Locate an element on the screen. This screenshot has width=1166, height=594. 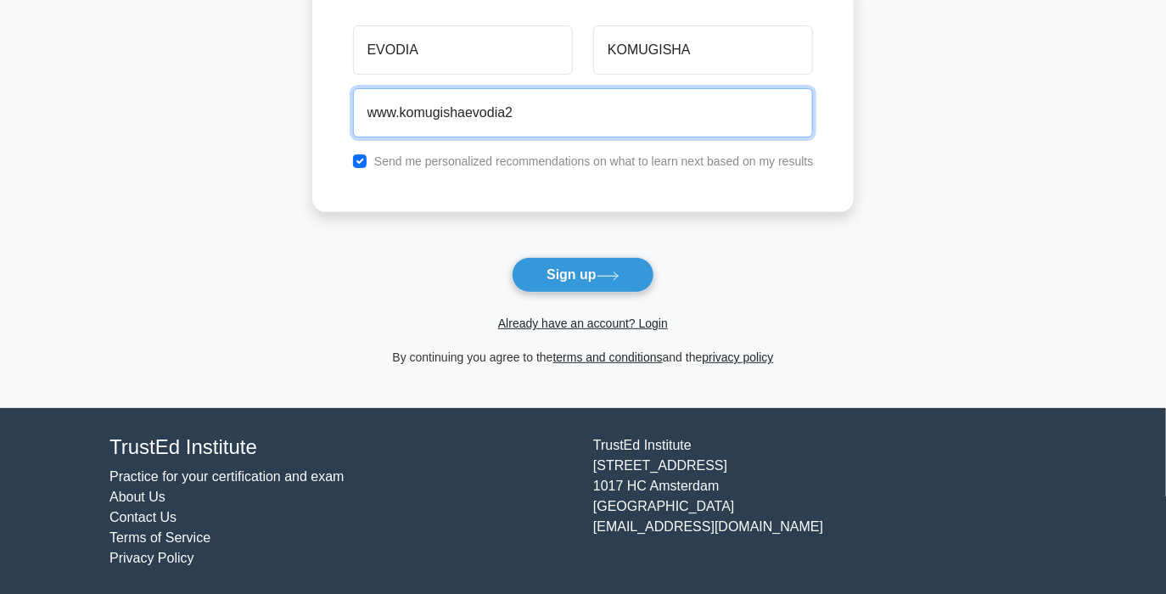
h4: TrustEd Institute is located at coordinates (341, 447).